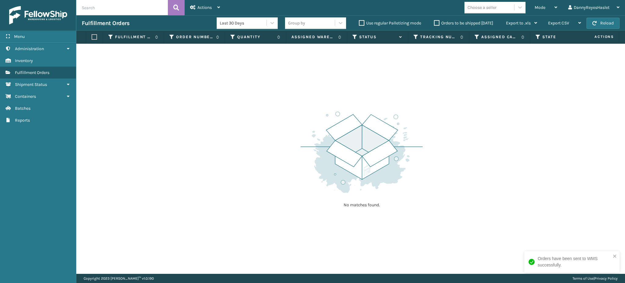  What do you see at coordinates (297, 23) in the screenshot?
I see `div: Group by` at bounding box center [297, 23].